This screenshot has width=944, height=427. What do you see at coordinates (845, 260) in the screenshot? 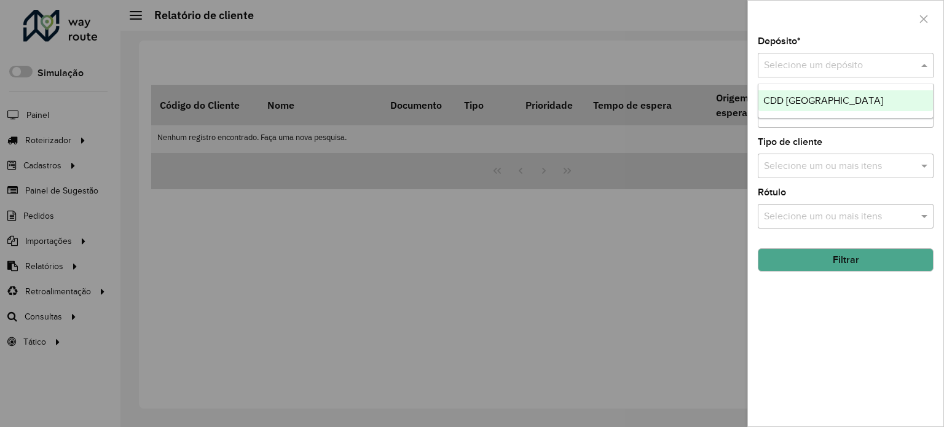
I see `button: Filtrar` at bounding box center [845, 260].